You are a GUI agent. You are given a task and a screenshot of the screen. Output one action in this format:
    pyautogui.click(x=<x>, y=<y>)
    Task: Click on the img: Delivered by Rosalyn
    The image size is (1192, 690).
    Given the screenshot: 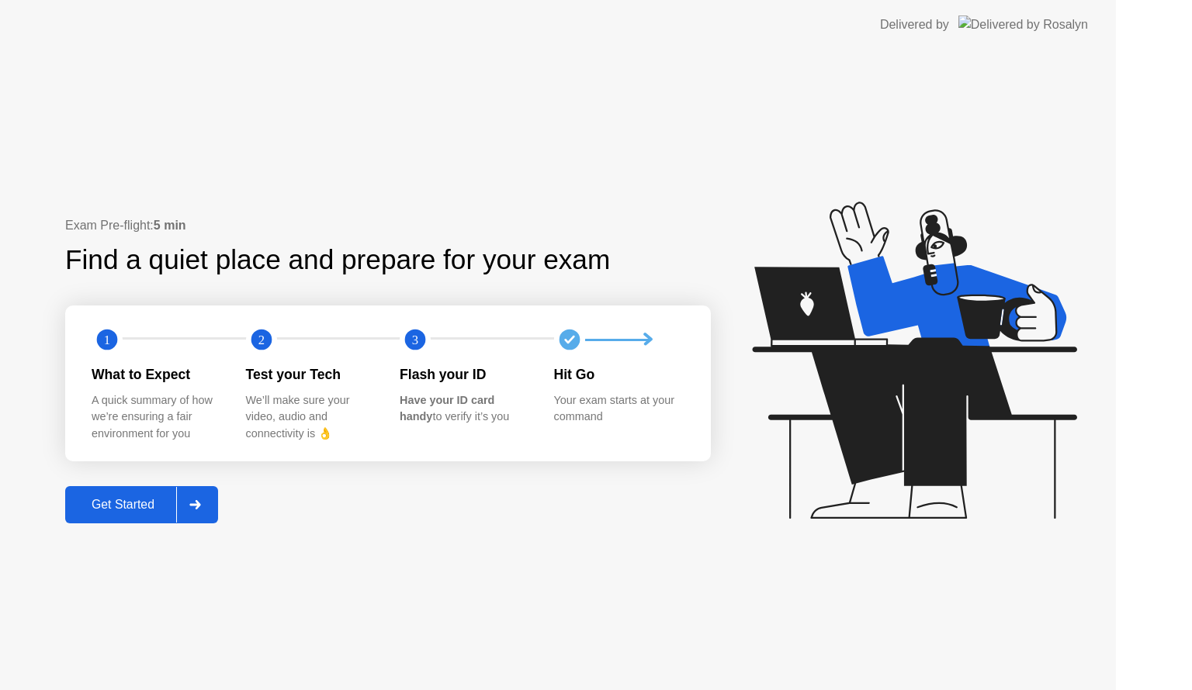 What is the action you would take?
    pyautogui.click(x=1022, y=24)
    